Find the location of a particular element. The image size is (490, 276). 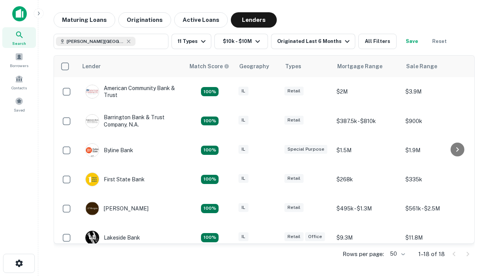

button: Reset is located at coordinates (440, 41).